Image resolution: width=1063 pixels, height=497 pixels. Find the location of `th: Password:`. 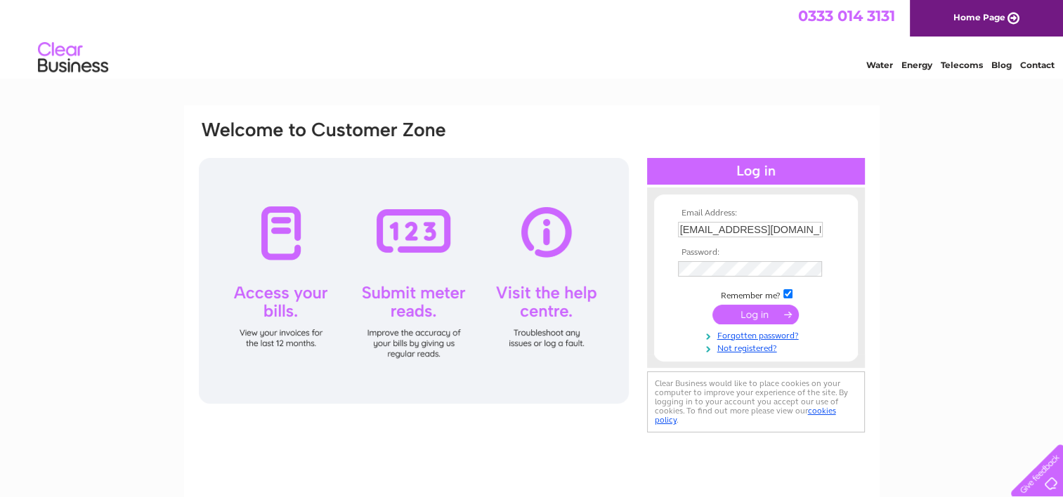

th: Password: is located at coordinates (756, 253).